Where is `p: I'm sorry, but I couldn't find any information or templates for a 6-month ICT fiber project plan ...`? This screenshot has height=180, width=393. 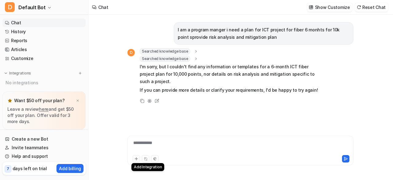
p: I'm sorry, but I couldn't find any information or templates for a 6-month ICT fiber project plan ... is located at coordinates (230, 74).